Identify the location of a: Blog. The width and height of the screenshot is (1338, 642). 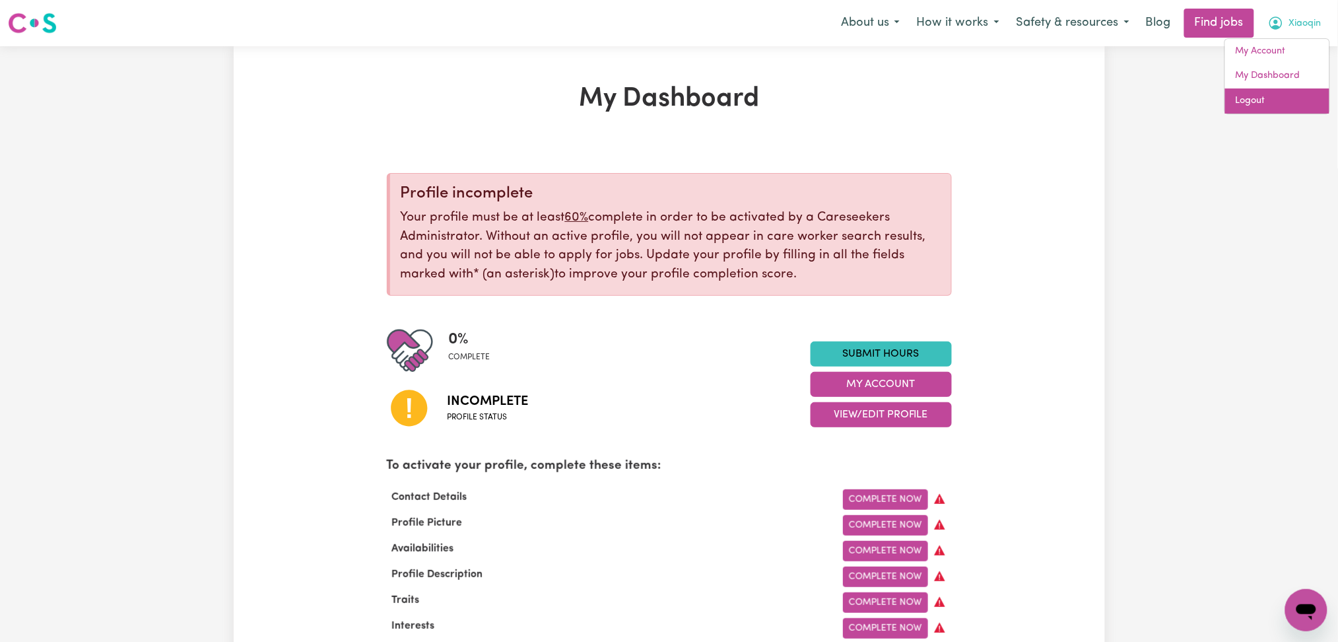
(1159, 23).